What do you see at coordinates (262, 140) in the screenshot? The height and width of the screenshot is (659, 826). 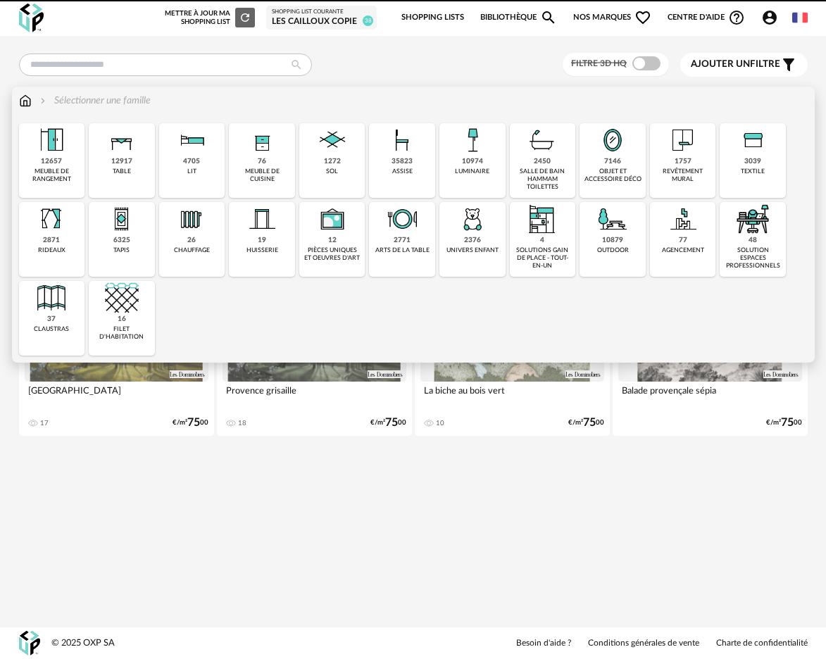 I see `img: Rangement.png` at bounding box center [262, 140].